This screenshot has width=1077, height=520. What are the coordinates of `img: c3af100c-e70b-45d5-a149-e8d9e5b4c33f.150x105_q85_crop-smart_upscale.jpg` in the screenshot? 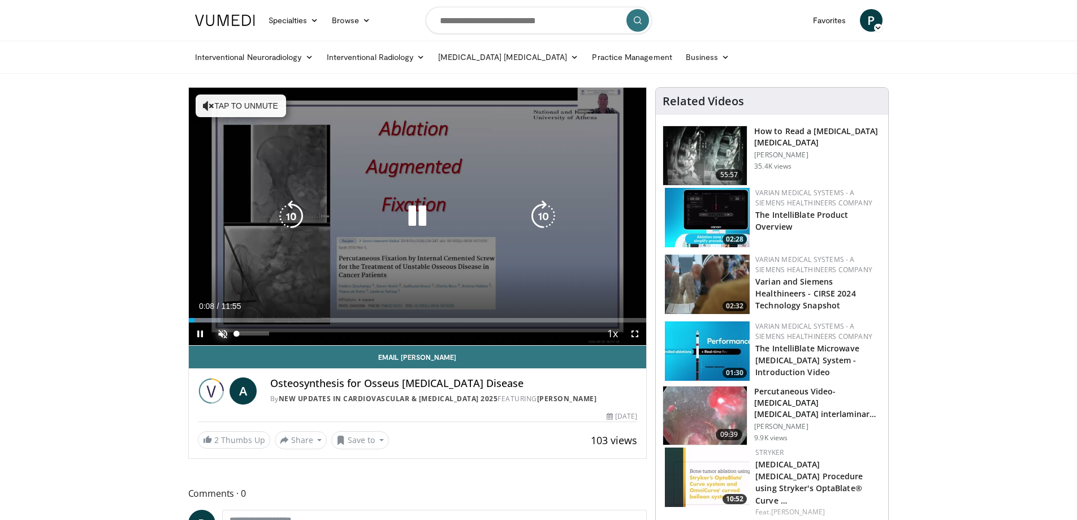 It's located at (707, 284).